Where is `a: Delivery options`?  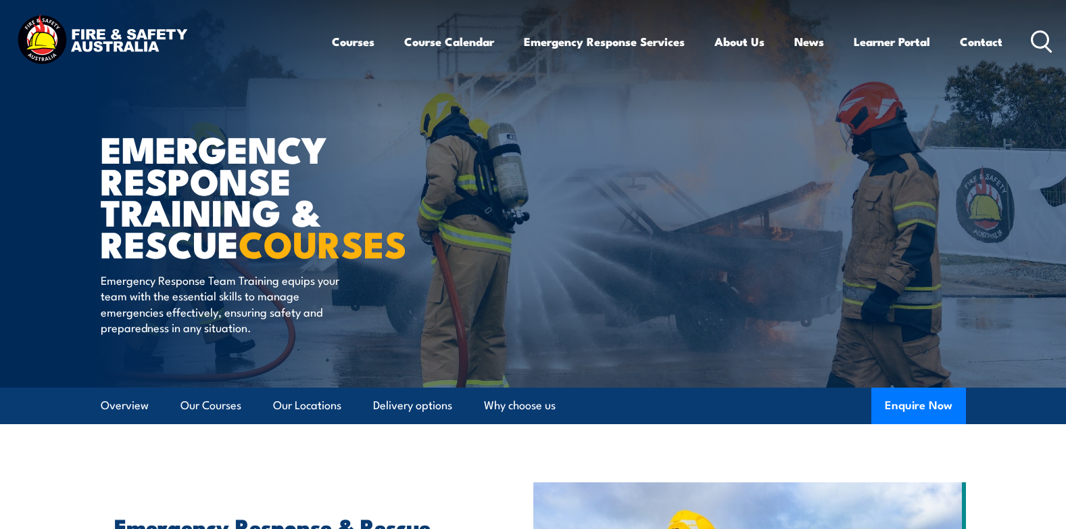
a: Delivery options is located at coordinates (412, 405).